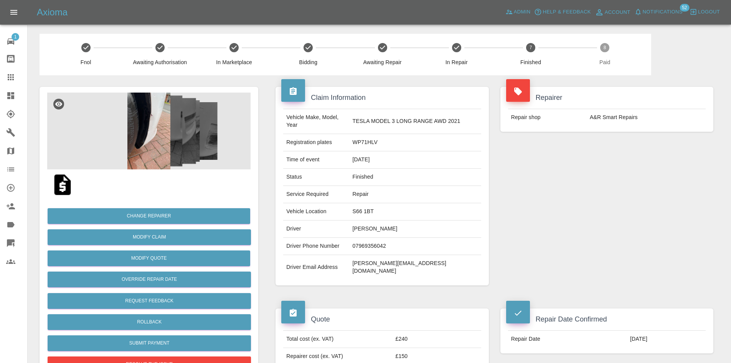  Describe the element at coordinates (149, 343) in the screenshot. I see `button: Submit Payment` at that location.